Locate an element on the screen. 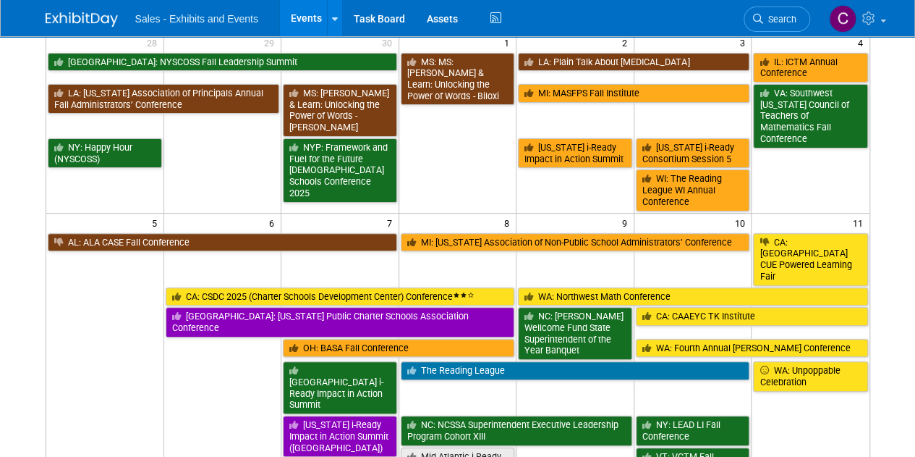 Image resolution: width=915 pixels, height=457 pixels. span: 11 is located at coordinates (860, 222).